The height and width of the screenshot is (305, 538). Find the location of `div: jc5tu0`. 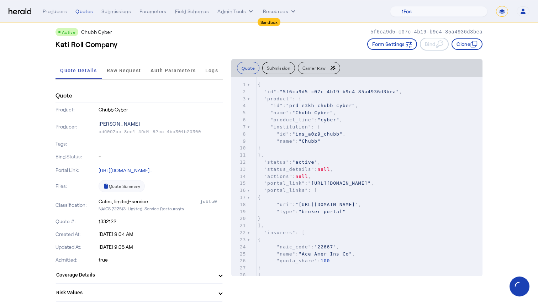

div: jc5tu0 is located at coordinates (211, 201).